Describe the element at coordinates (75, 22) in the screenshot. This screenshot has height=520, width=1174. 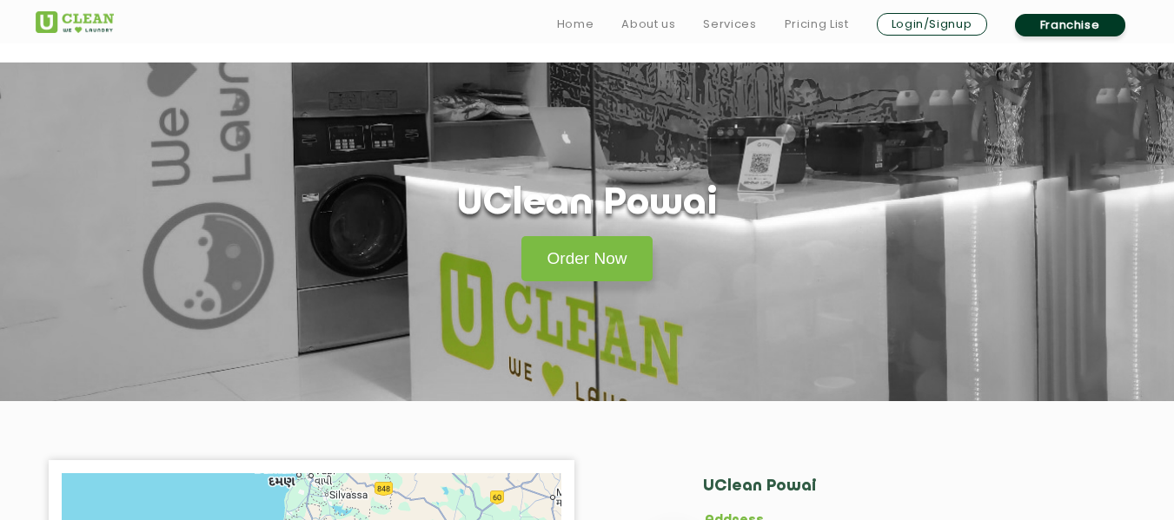
I see `img: UClean Laundry and Dry Cleaning` at that location.